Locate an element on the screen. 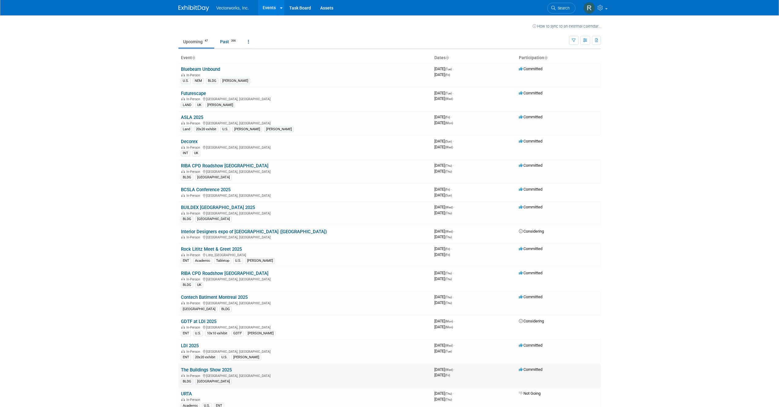 Image resolution: width=779 pixels, height=407 pixels. a: Futurescape is located at coordinates (193, 93).